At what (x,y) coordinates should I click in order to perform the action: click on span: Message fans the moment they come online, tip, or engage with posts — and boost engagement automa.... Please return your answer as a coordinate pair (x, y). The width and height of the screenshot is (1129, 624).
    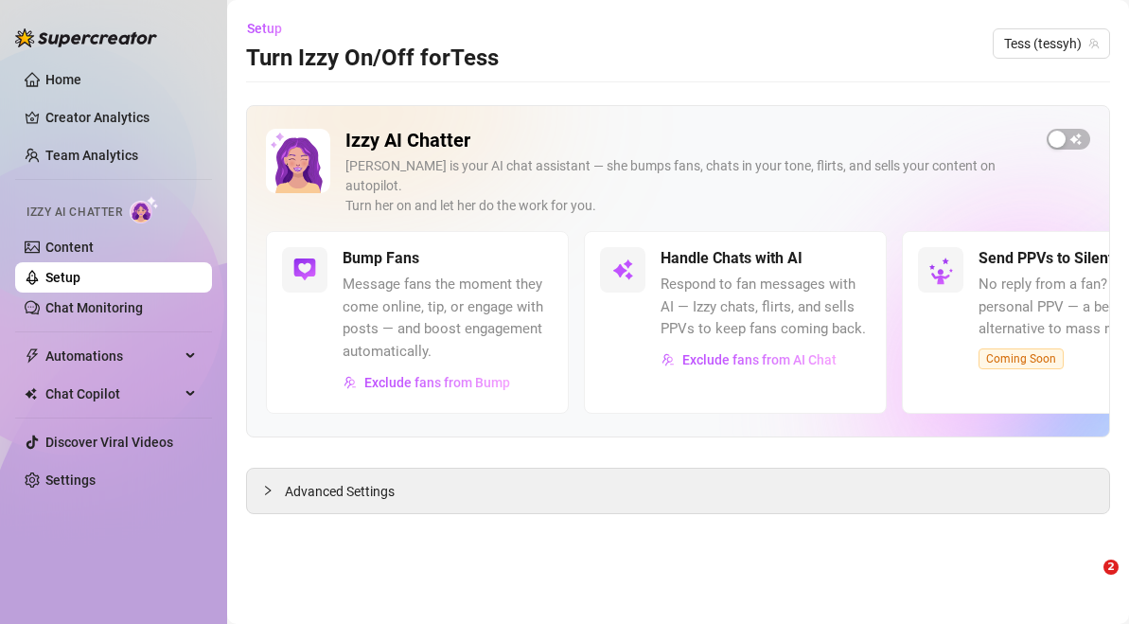
    Looking at the image, I should click on (448, 318).